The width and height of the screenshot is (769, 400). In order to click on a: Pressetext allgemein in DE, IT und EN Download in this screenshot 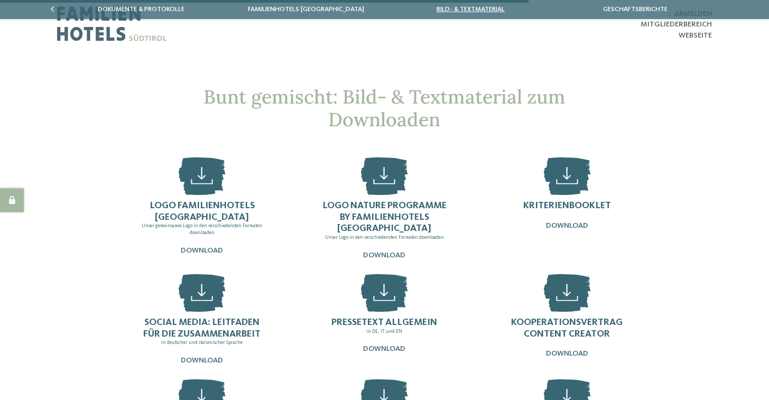, I will do `click(384, 320)`.